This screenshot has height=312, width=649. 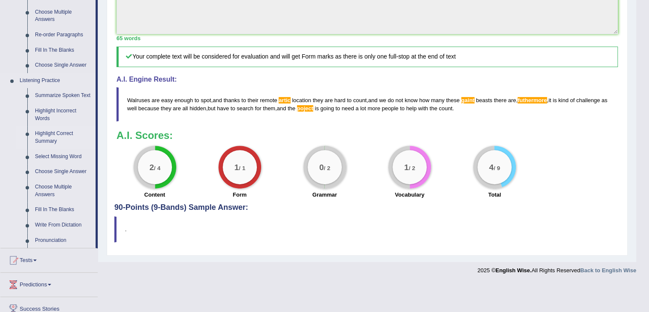 What do you see at coordinates (500, 100) in the screenshot?
I see `span: there` at bounding box center [500, 100].